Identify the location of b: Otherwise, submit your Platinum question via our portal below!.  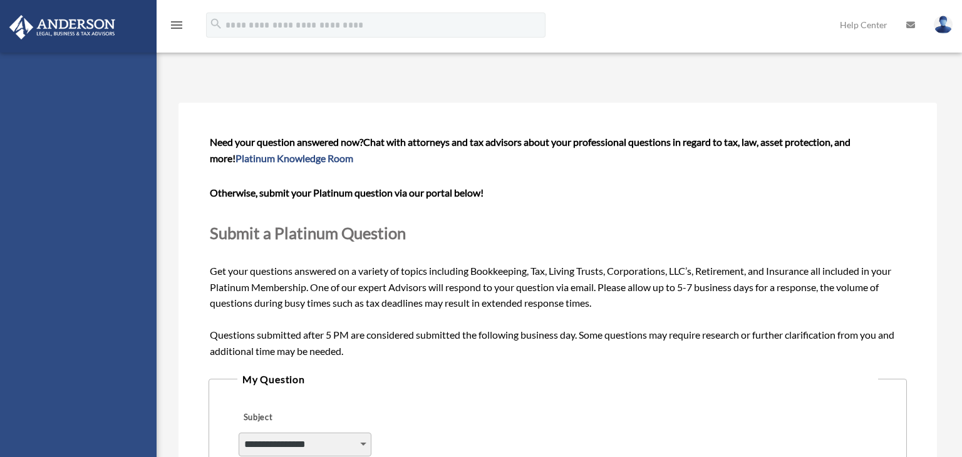
(346, 192).